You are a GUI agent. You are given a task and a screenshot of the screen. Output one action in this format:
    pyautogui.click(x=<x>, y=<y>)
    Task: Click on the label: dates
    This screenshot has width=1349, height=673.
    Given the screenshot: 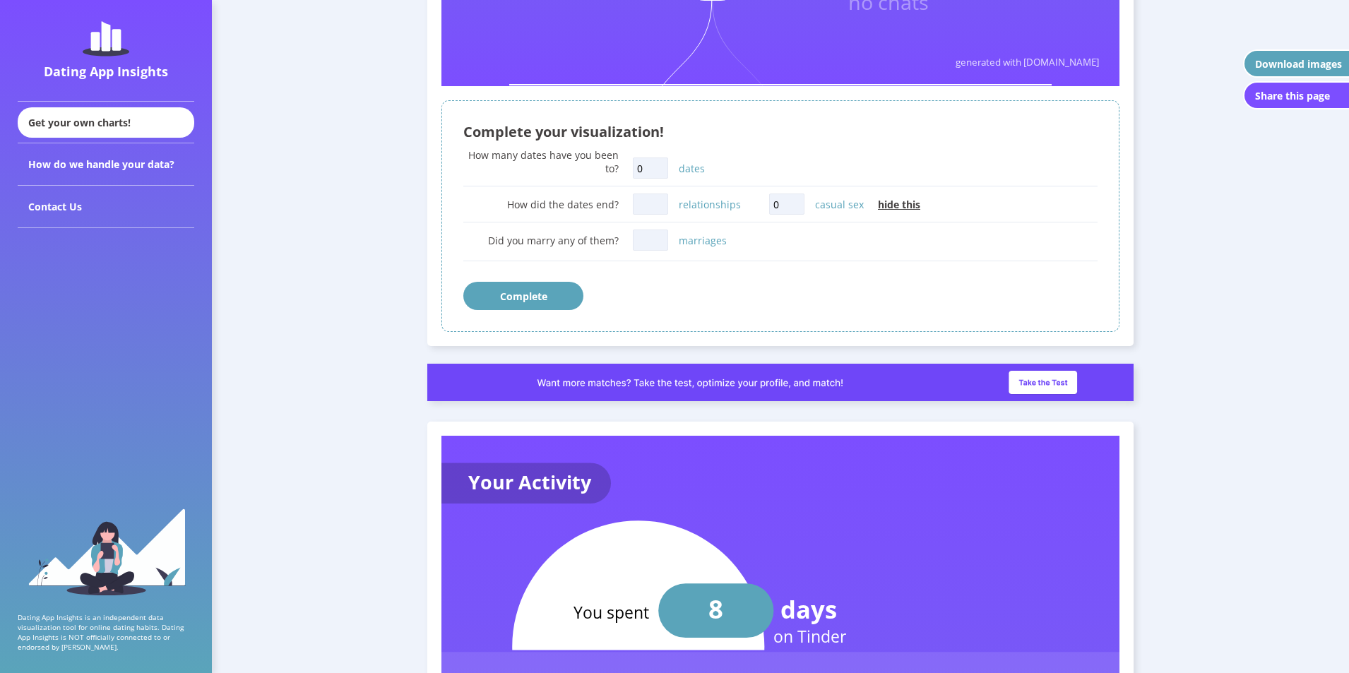 What is the action you would take?
    pyautogui.click(x=692, y=168)
    